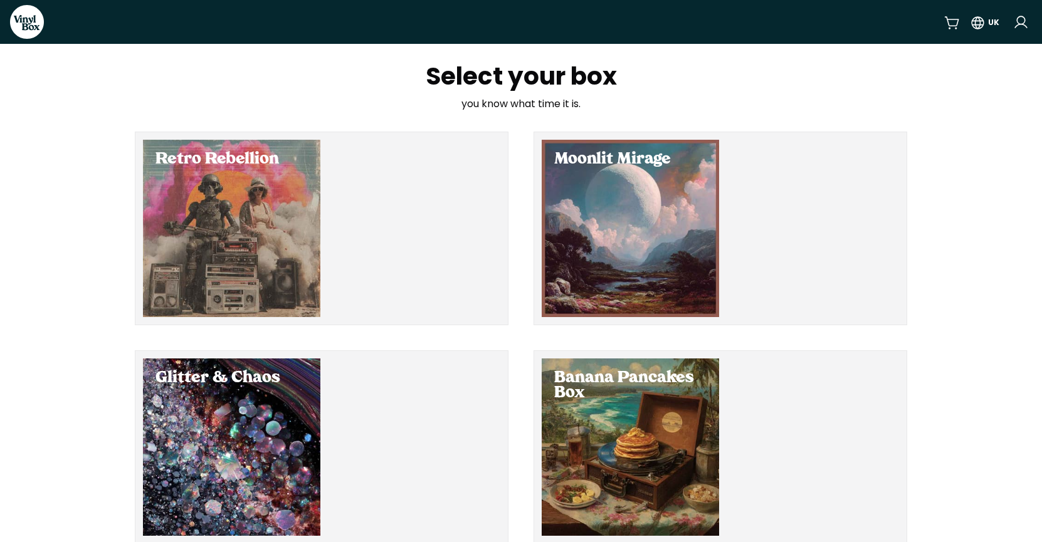 Image resolution: width=1042 pixels, height=542 pixels. I want to click on div: UK, so click(993, 23).